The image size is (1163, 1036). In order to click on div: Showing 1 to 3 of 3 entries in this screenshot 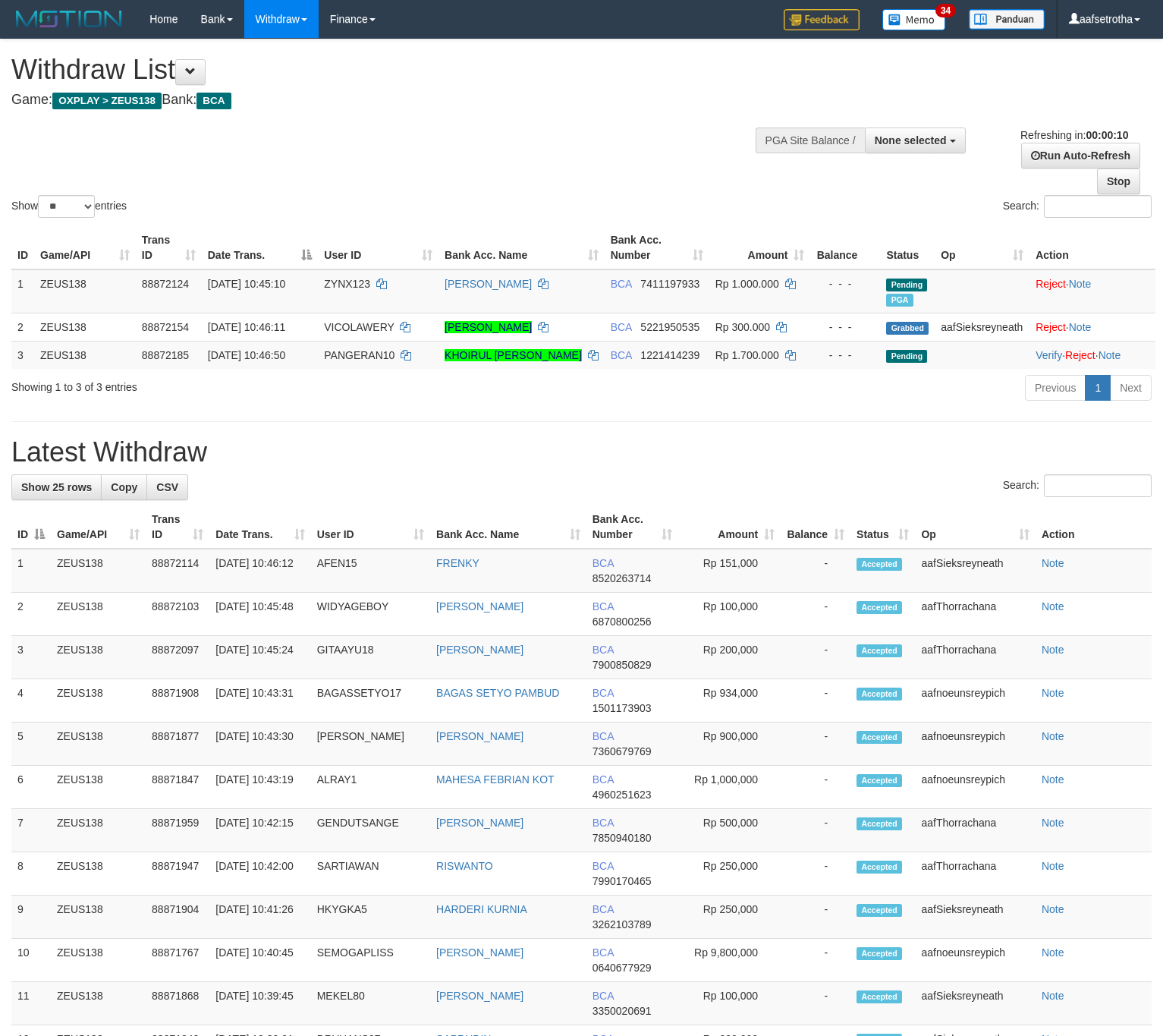, I will do `click(242, 384)`.